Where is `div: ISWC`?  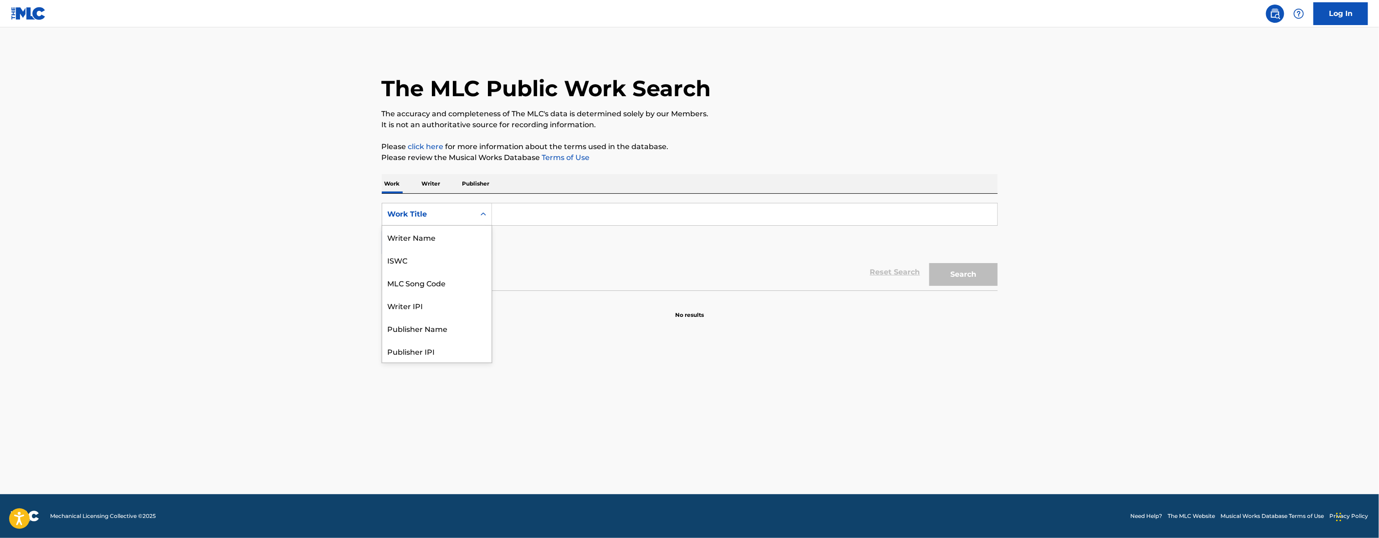 div: ISWC is located at coordinates (437, 260).